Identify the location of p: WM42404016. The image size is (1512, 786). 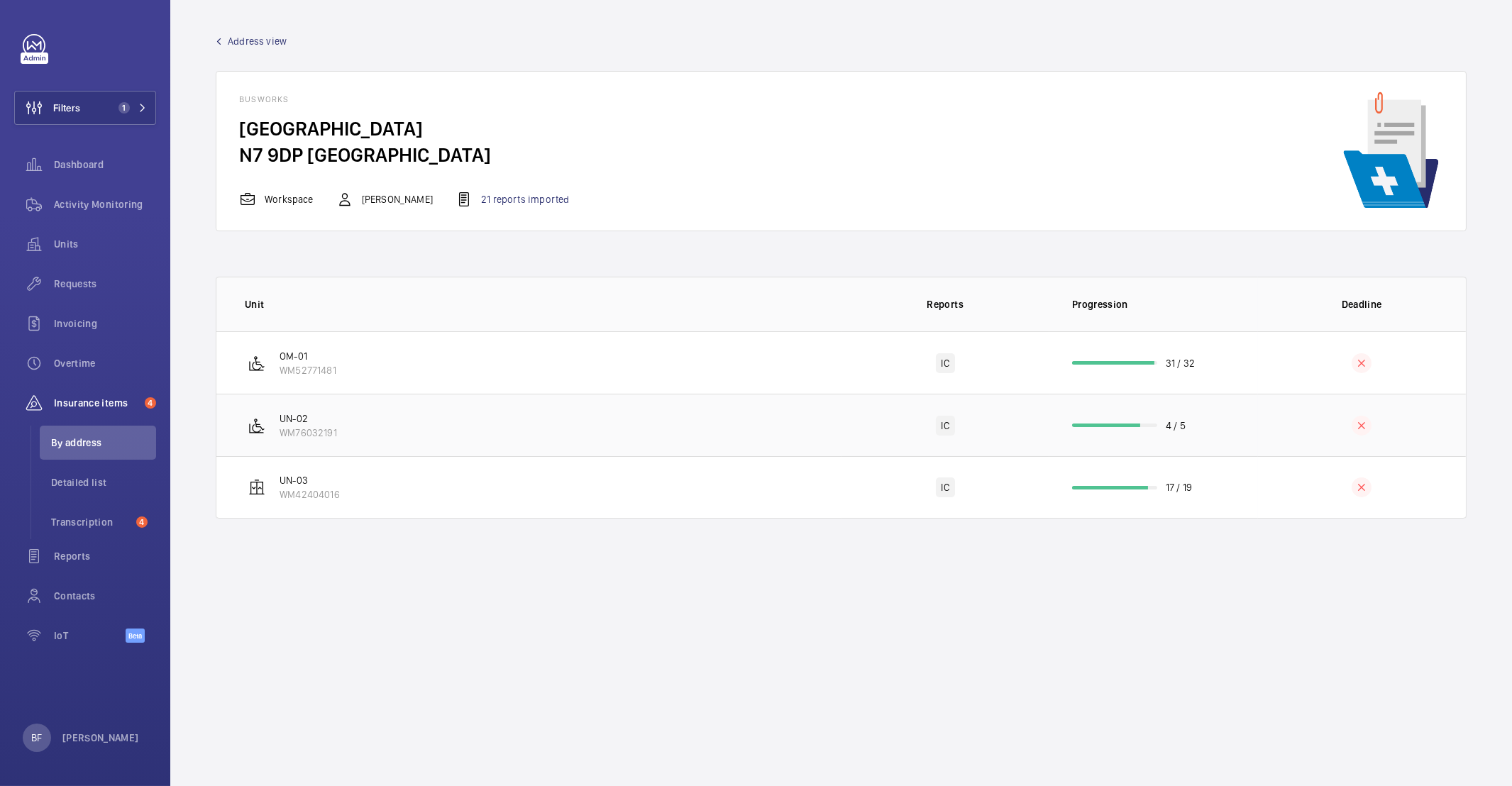
(309, 494).